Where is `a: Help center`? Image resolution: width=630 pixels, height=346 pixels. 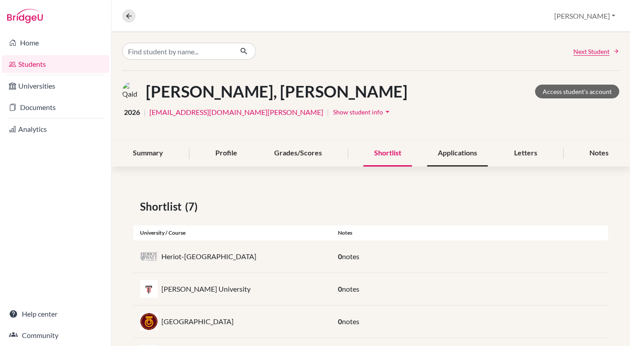
a: Help center is located at coordinates (55, 314).